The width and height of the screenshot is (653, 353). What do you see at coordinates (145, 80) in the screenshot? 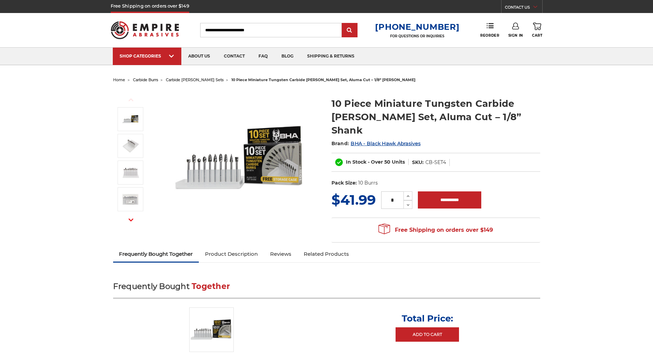
I see `a: carbide burrs` at bounding box center [145, 80].